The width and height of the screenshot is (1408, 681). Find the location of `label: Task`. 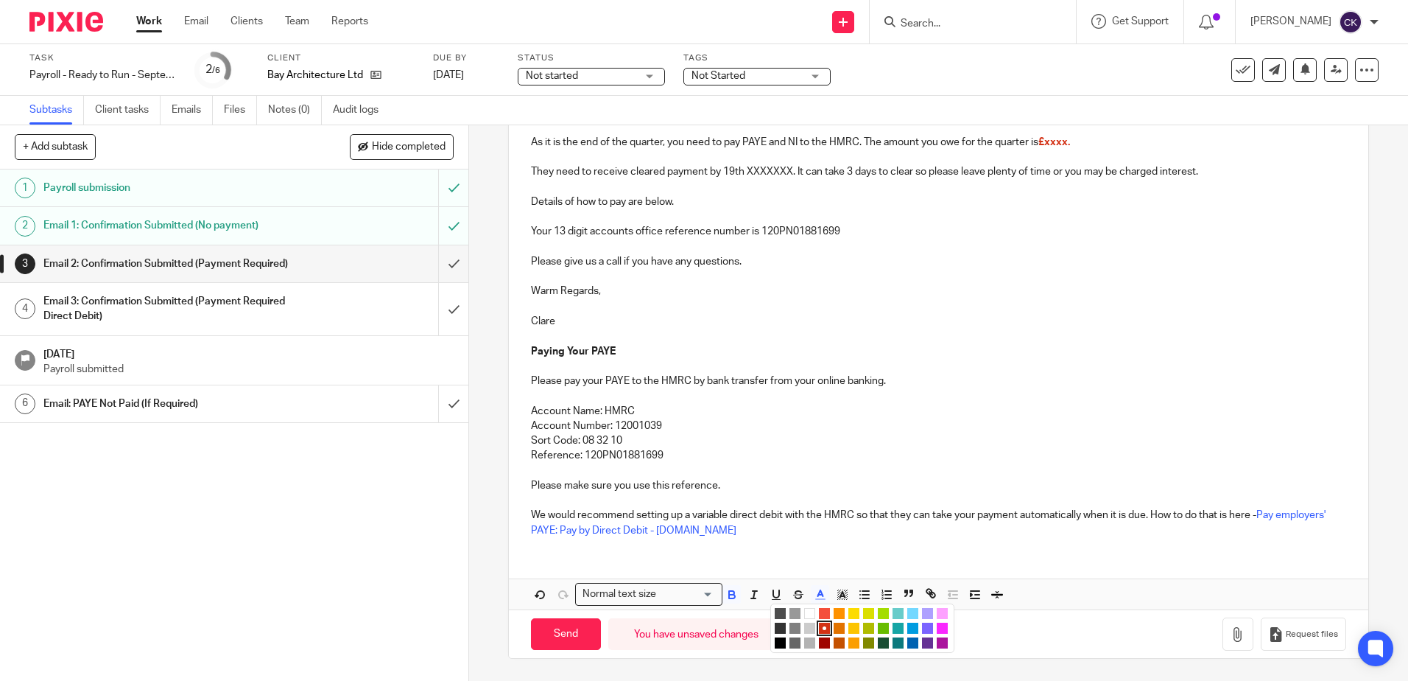

label: Task is located at coordinates (103, 58).